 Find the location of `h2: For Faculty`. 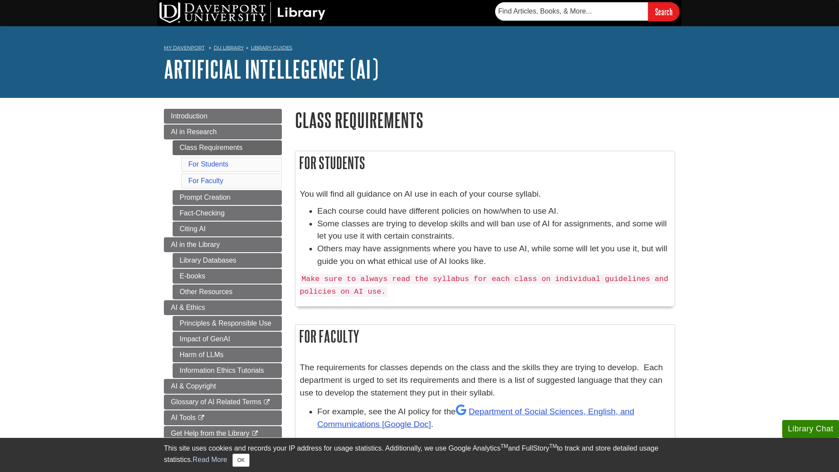

h2: For Faculty is located at coordinates (485, 336).